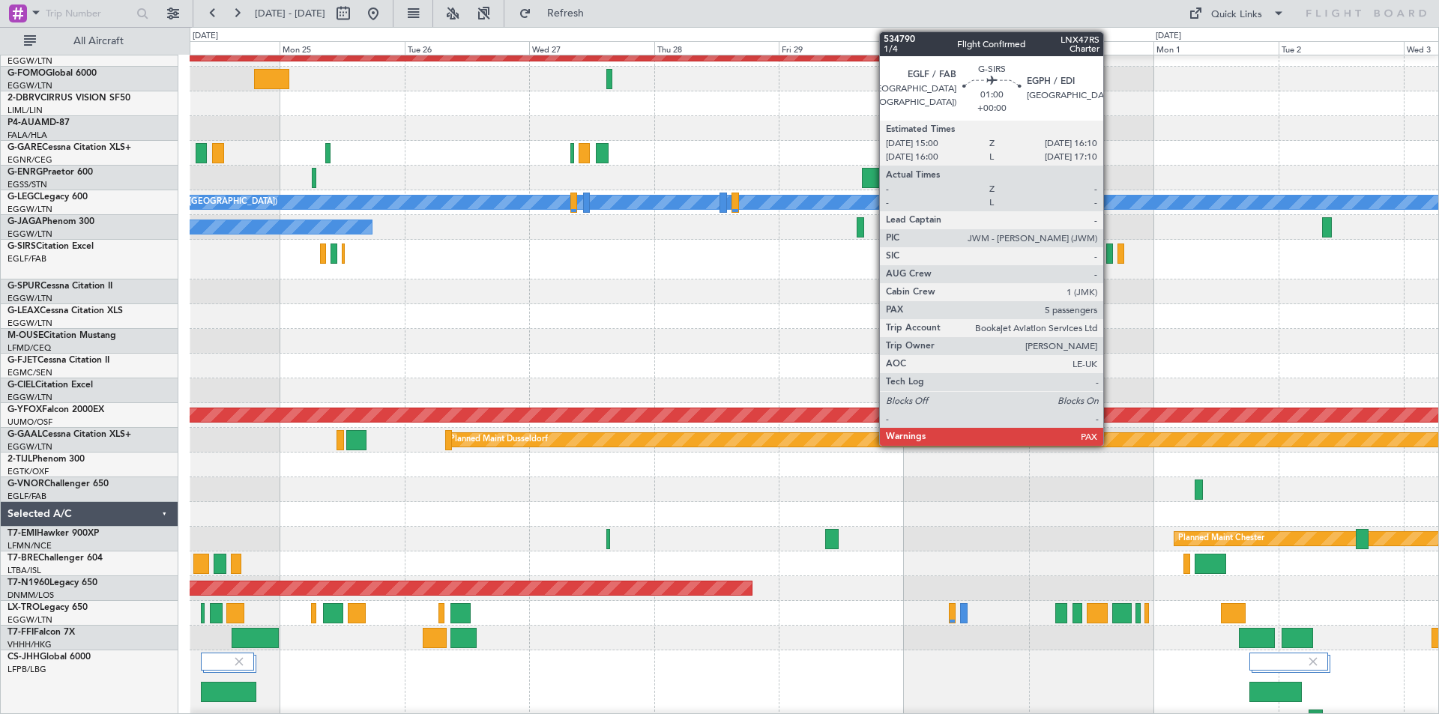 This screenshot has height=714, width=1439. I want to click on button: Refresh, so click(557, 13).